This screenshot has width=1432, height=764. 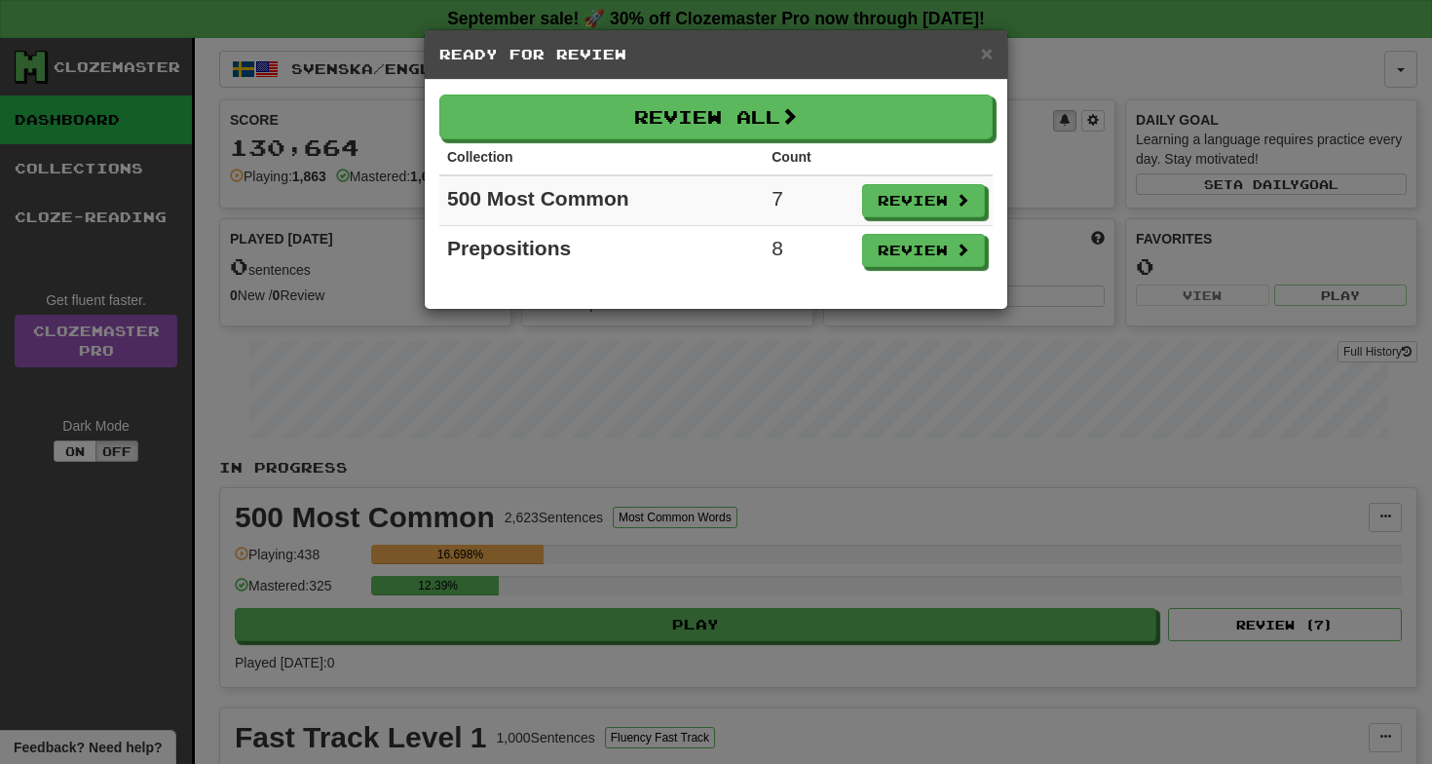 I want to click on td: 7, so click(x=808, y=201).